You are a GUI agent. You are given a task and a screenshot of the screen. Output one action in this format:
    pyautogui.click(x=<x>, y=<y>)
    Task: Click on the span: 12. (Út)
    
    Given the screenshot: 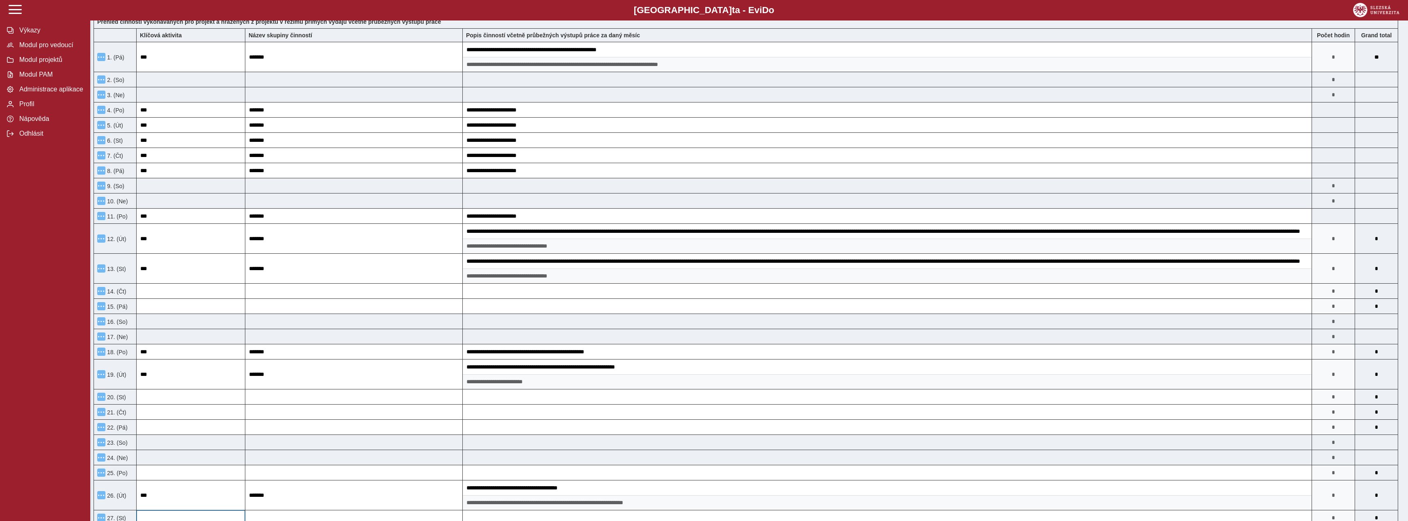 What is the action you would take?
    pyautogui.click(x=116, y=239)
    